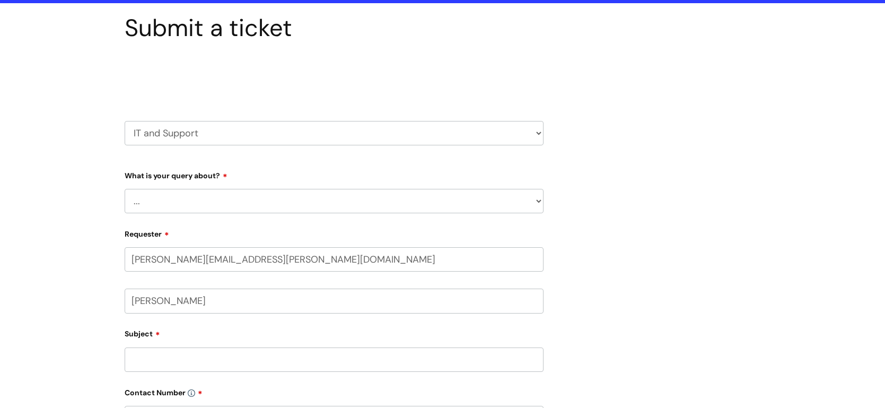 The height and width of the screenshot is (408, 885). Describe the element at coordinates (334, 28) in the screenshot. I see `h1: Submit a ticket` at that location.